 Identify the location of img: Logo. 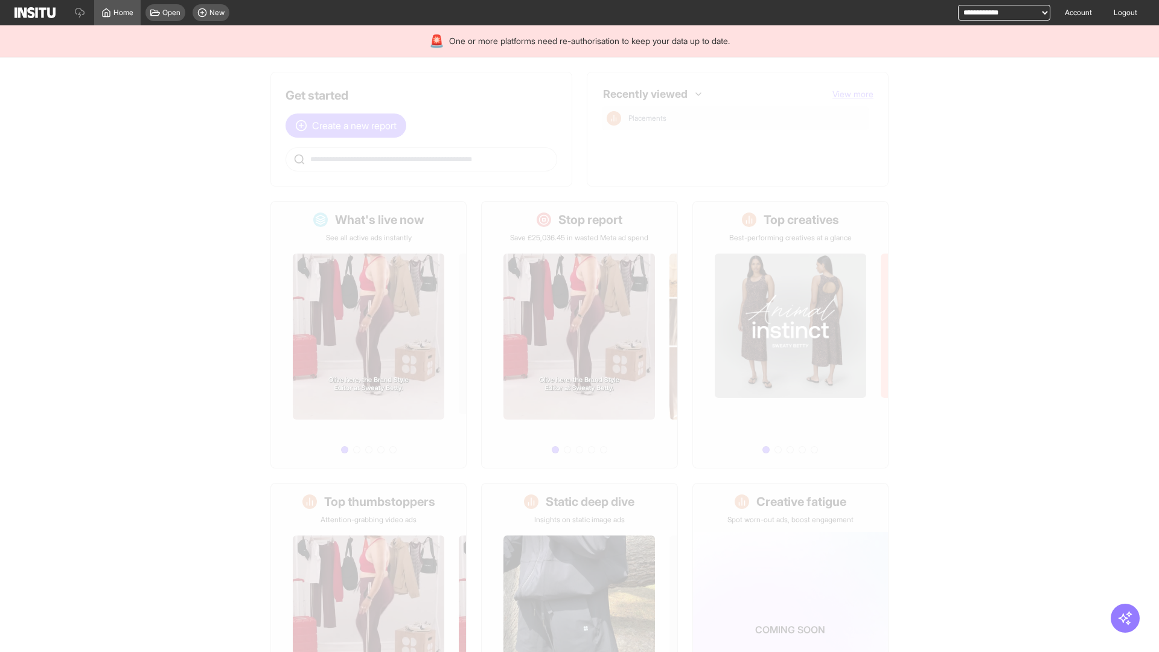
(35, 13).